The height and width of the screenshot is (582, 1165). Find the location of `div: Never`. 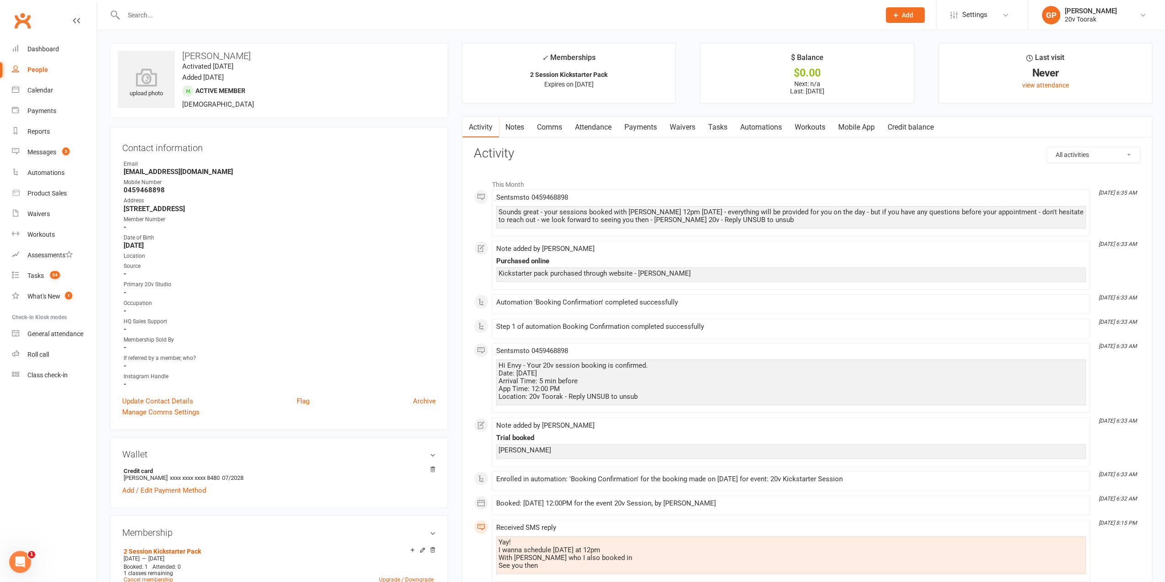

div: Never is located at coordinates (1045, 73).